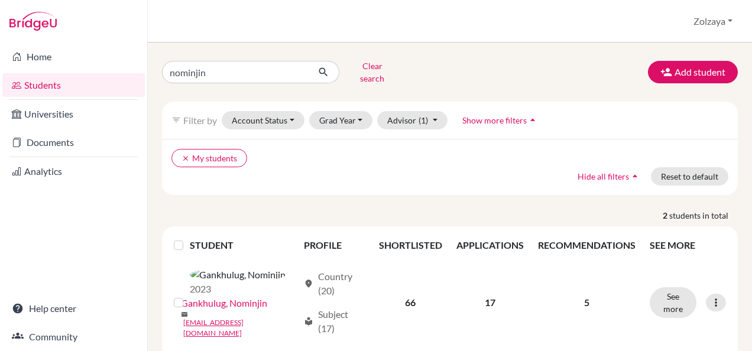 The height and width of the screenshot is (351, 752). What do you see at coordinates (184, 315) in the screenshot?
I see `span: mail` at bounding box center [184, 315].